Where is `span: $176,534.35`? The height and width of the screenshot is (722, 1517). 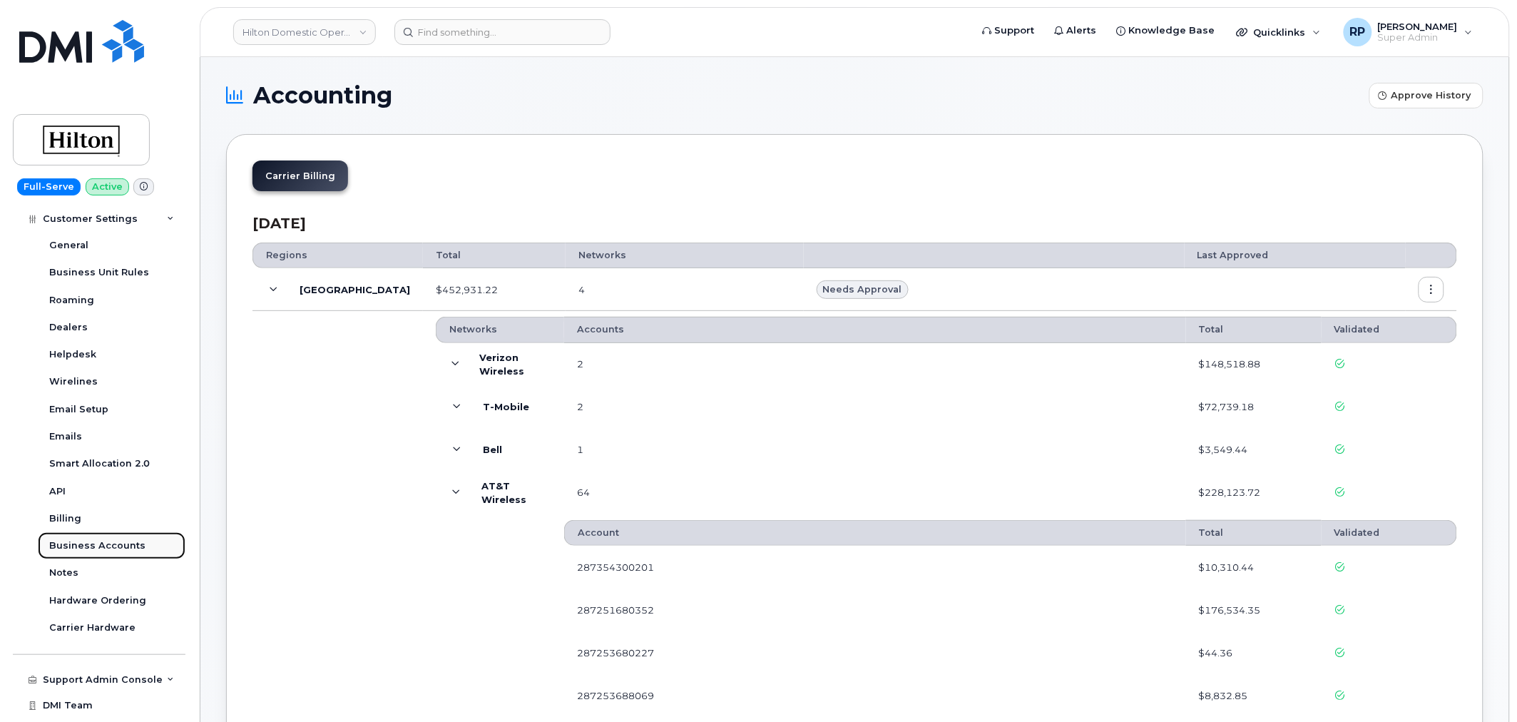
span: $176,534.35 is located at coordinates (1230, 610).